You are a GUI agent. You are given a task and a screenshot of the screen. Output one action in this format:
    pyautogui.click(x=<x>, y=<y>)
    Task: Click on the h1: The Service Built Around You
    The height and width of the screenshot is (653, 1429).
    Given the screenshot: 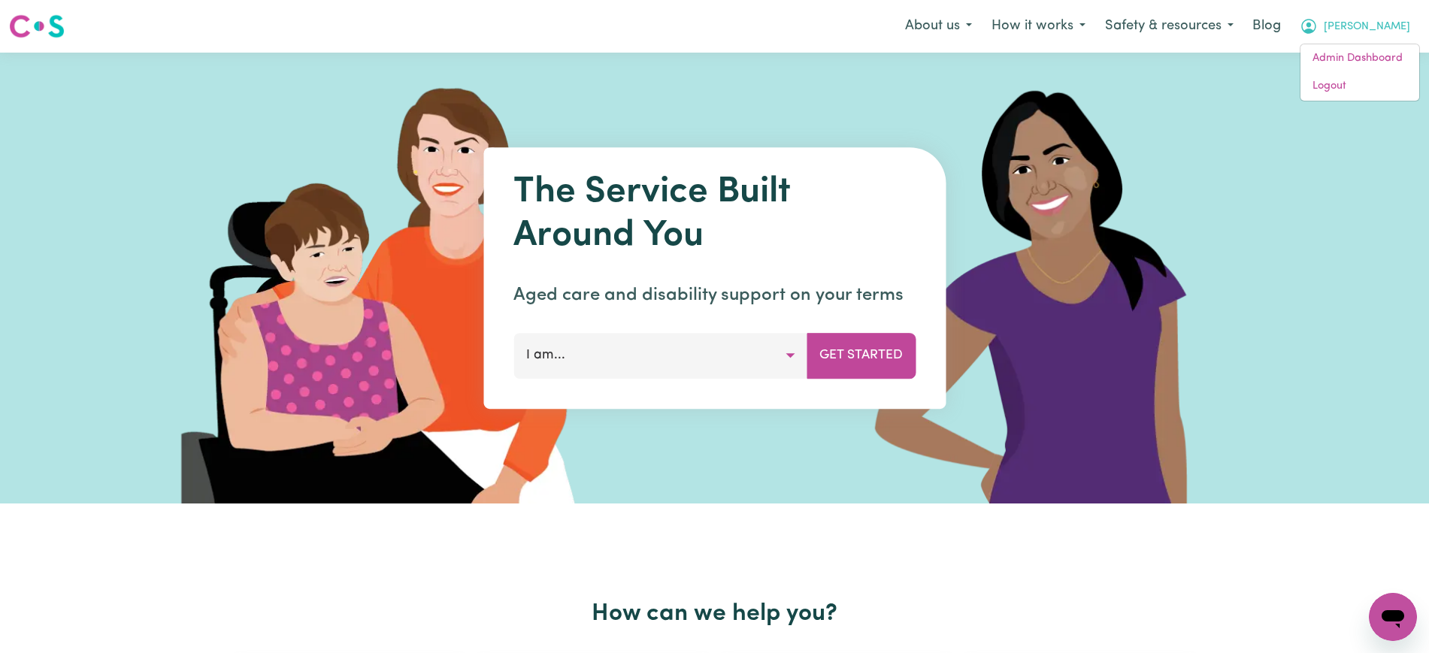 What is the action you would take?
    pyautogui.click(x=714, y=214)
    